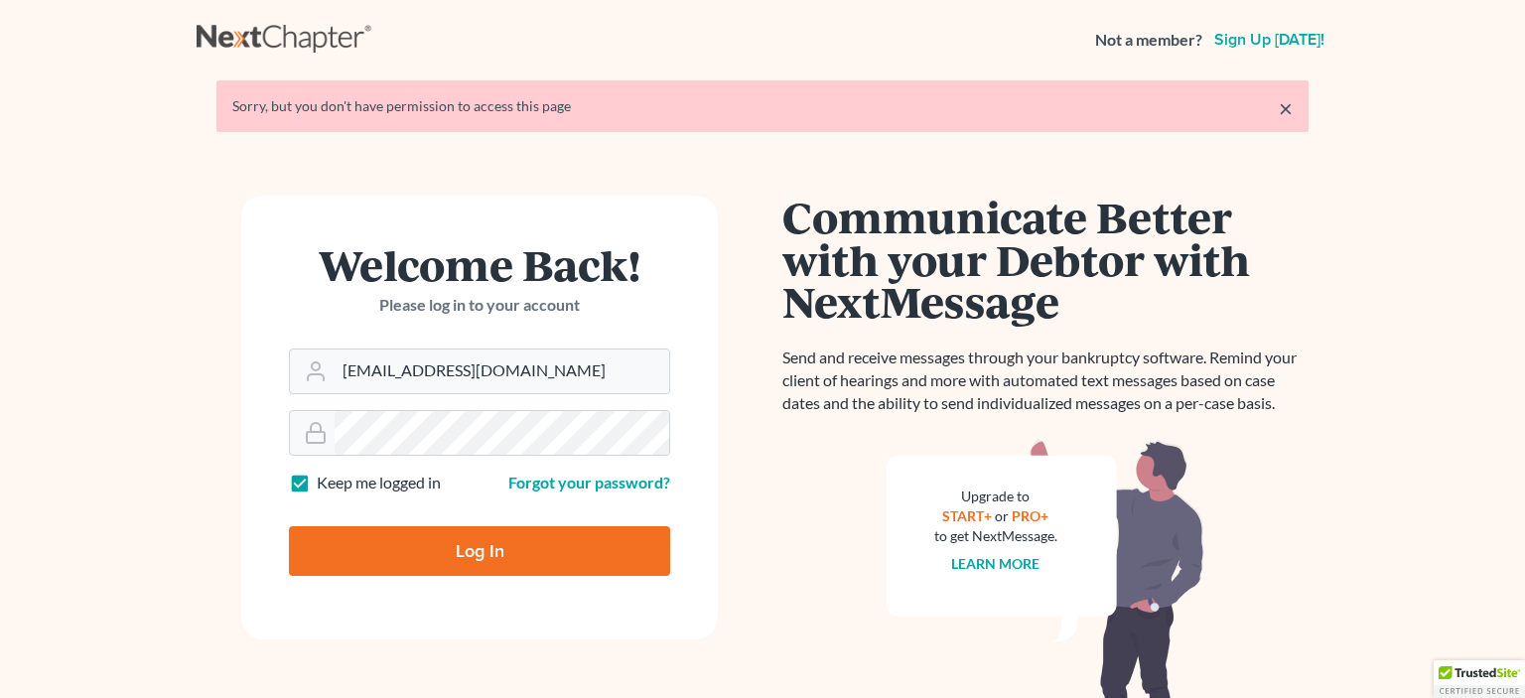 The height and width of the screenshot is (698, 1525). Describe the element at coordinates (480, 551) in the screenshot. I see `input: Log In` at that location.